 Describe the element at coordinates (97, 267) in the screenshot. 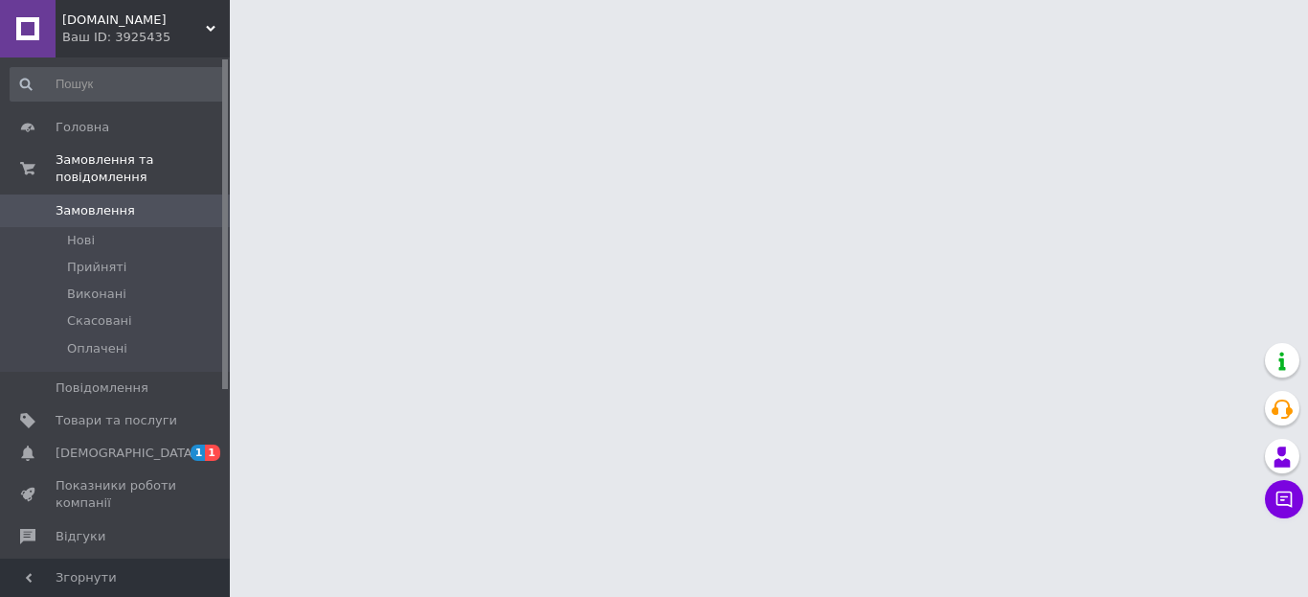

I see `span: Прийняті` at that location.